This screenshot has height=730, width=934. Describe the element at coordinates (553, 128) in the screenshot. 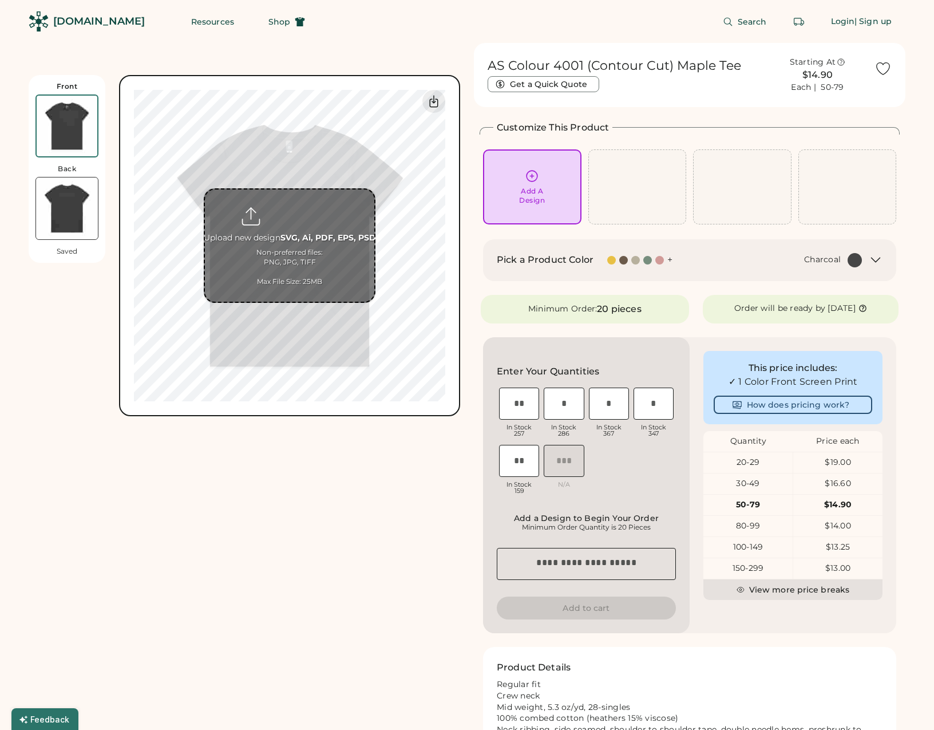

I see `h2: Customize This Product` at that location.